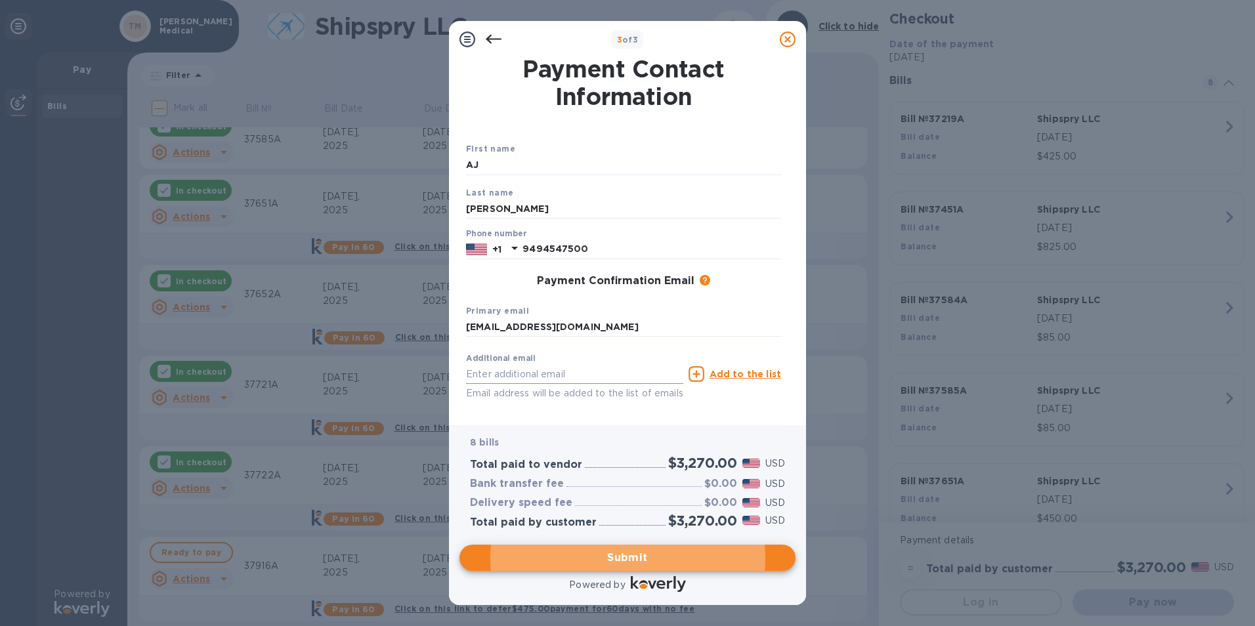 The height and width of the screenshot is (626, 1255). Describe the element at coordinates (574, 393) in the screenshot. I see `p: Email address will be added to the list of emails` at that location.